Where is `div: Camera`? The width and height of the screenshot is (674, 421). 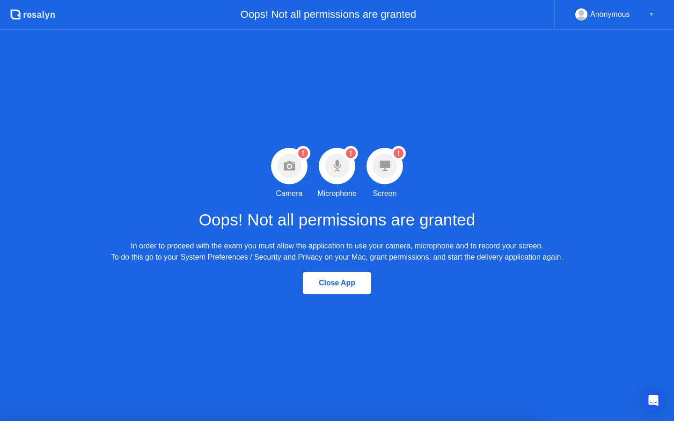 div: Camera is located at coordinates (289, 194).